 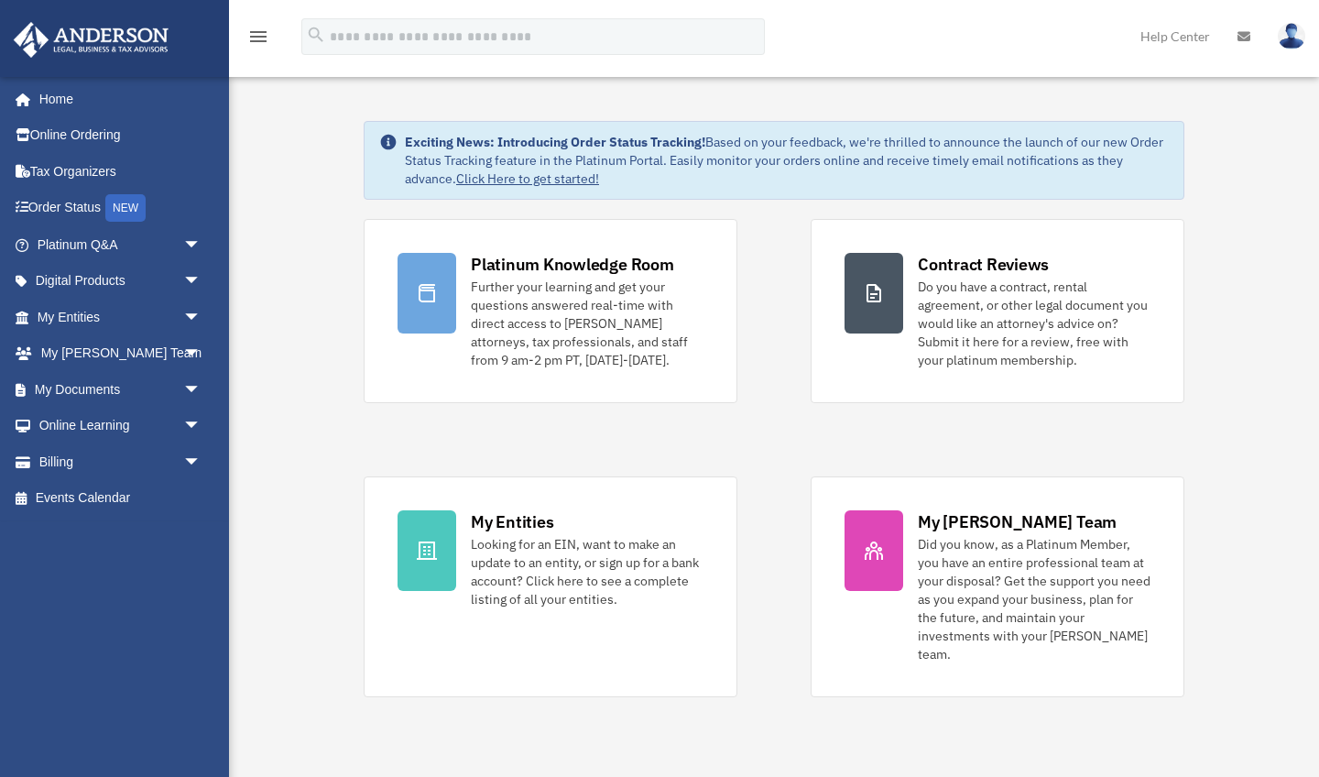 What do you see at coordinates (587, 323) in the screenshot?
I see `div: Further your learning and get your questions answered real-time with direct access to [PERSON_NAM...` at bounding box center [587, 323].